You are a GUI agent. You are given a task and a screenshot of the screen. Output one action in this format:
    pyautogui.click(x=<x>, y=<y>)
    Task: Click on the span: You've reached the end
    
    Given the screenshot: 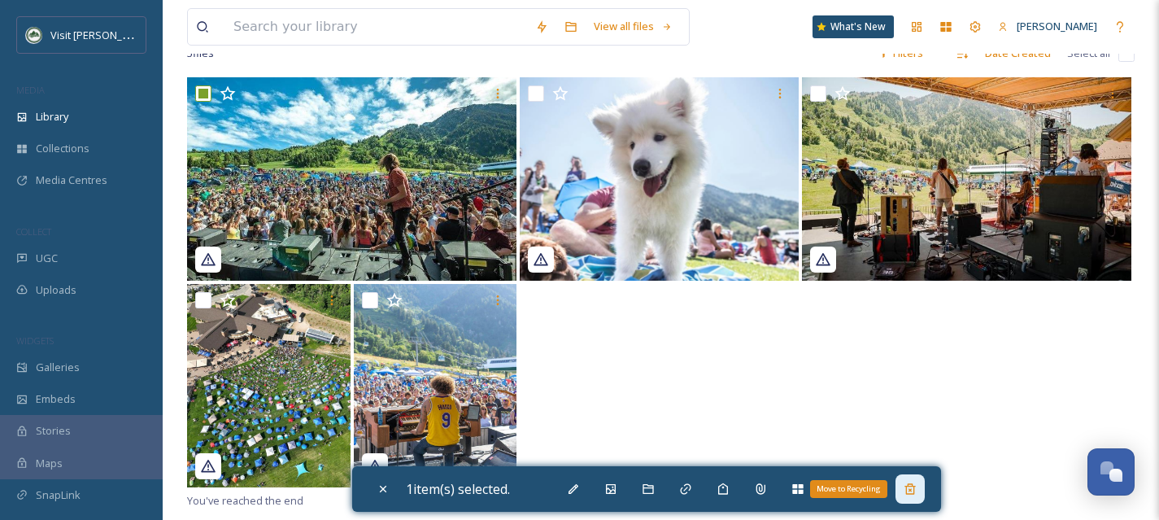 What is the action you would take?
    pyautogui.click(x=245, y=500)
    